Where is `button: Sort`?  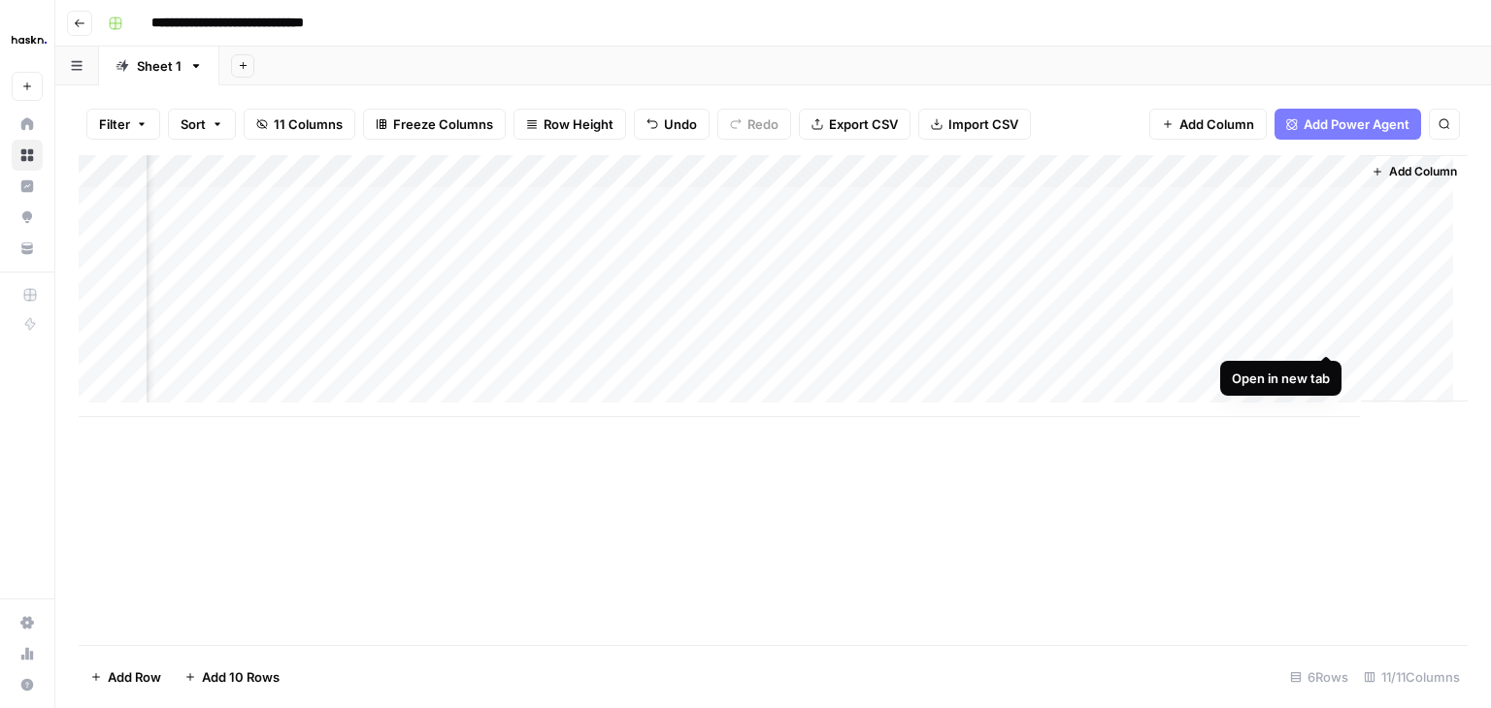 button: Sort is located at coordinates (202, 124).